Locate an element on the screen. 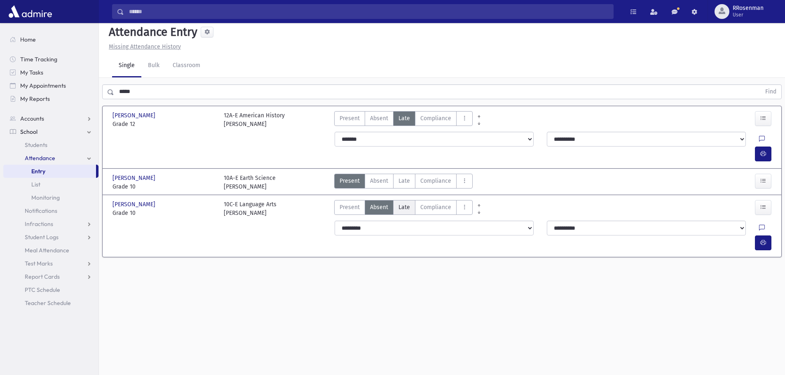 The image size is (785, 375). a: Students is located at coordinates (51, 145).